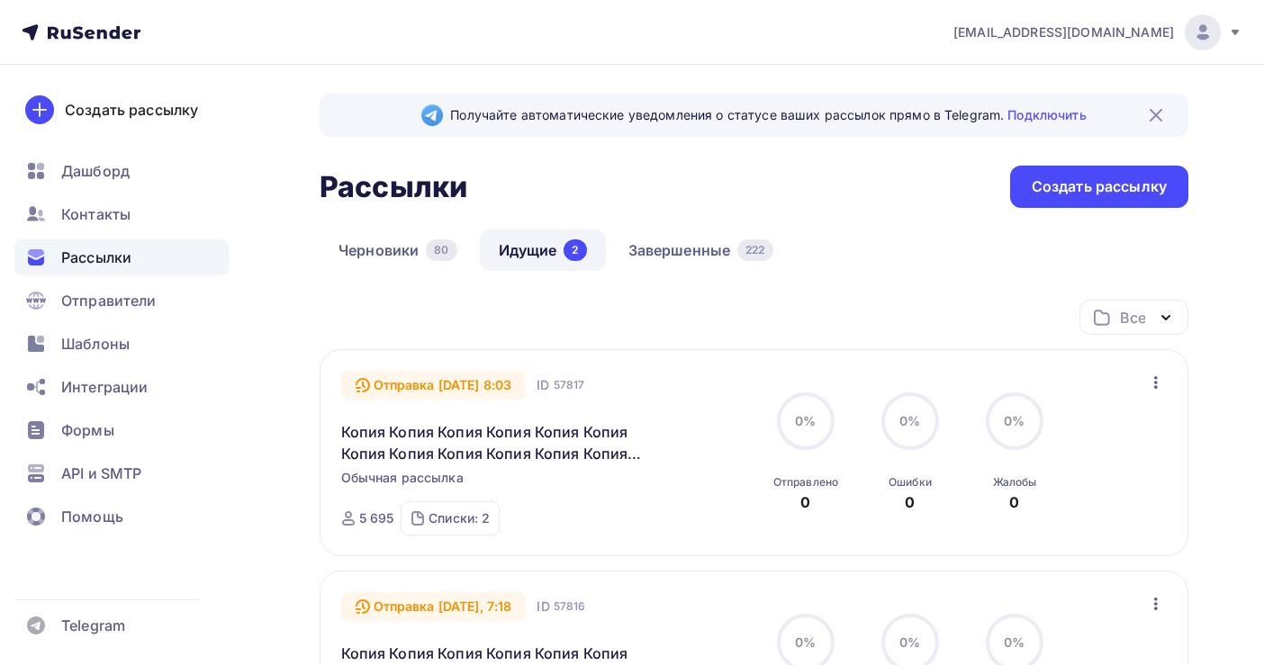 The width and height of the screenshot is (1264, 665). I want to click on div: 2, so click(574, 250).